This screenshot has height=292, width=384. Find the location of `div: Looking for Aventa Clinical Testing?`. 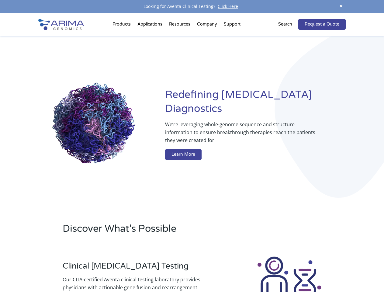

div: Looking for Aventa Clinical Testing? is located at coordinates (192, 6).